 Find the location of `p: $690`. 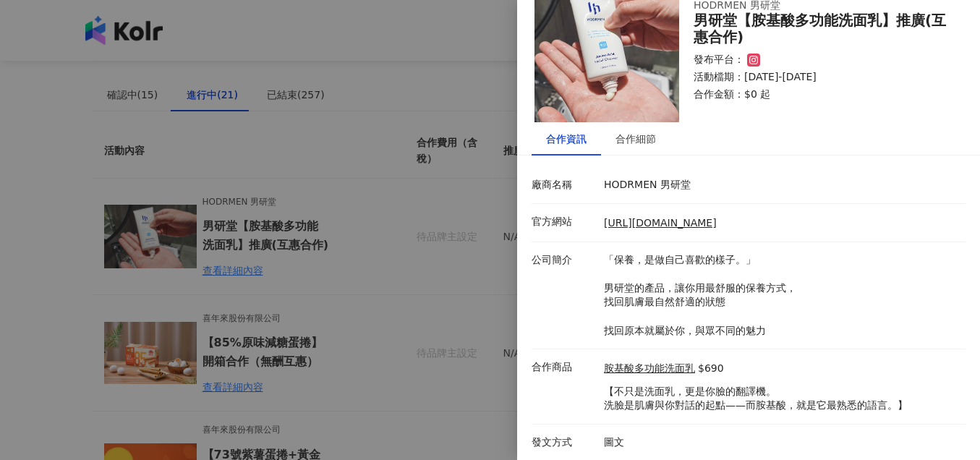

p: $690 is located at coordinates (711, 369).